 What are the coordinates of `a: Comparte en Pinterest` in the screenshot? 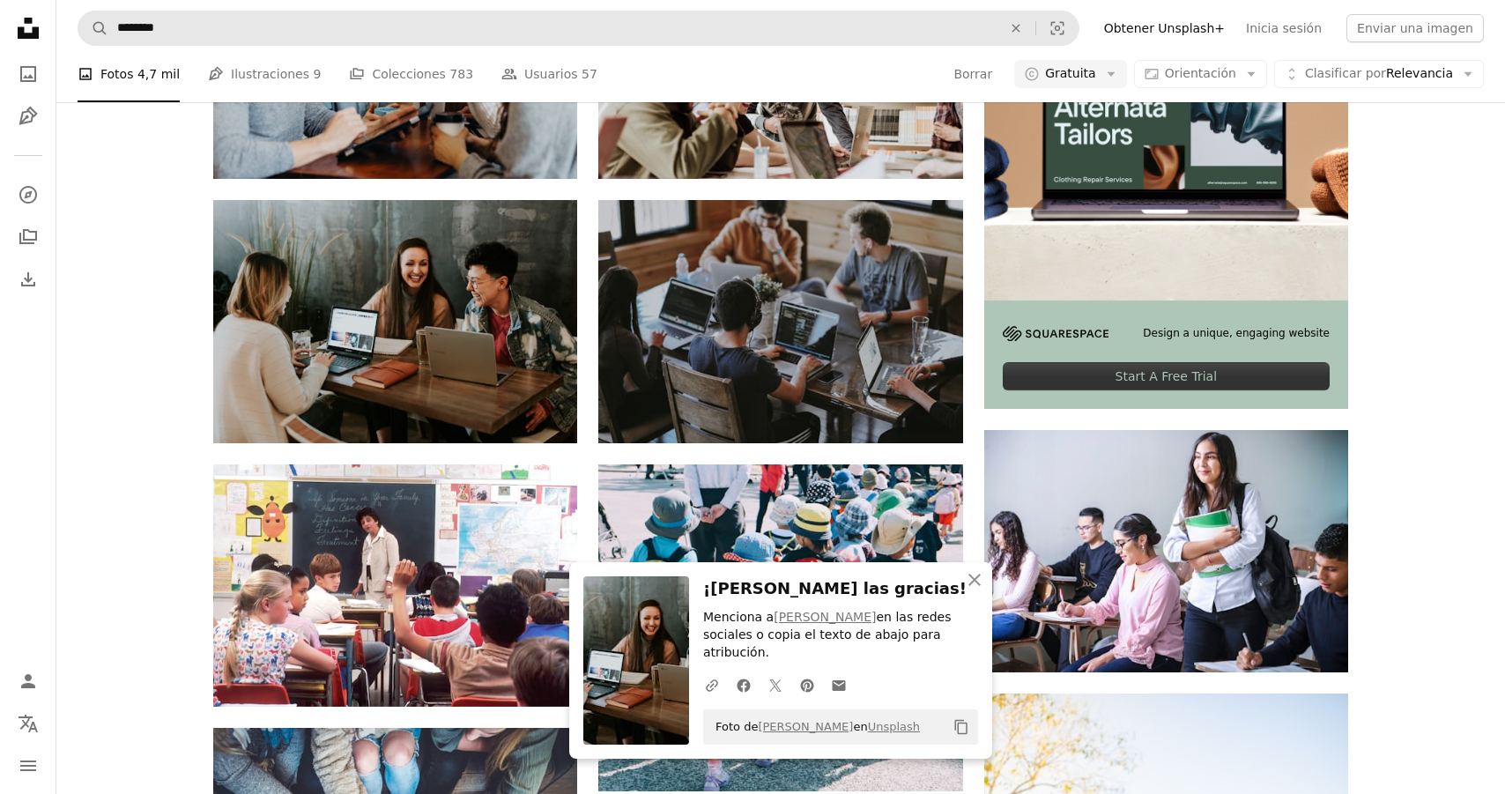 It's located at (807, 685).